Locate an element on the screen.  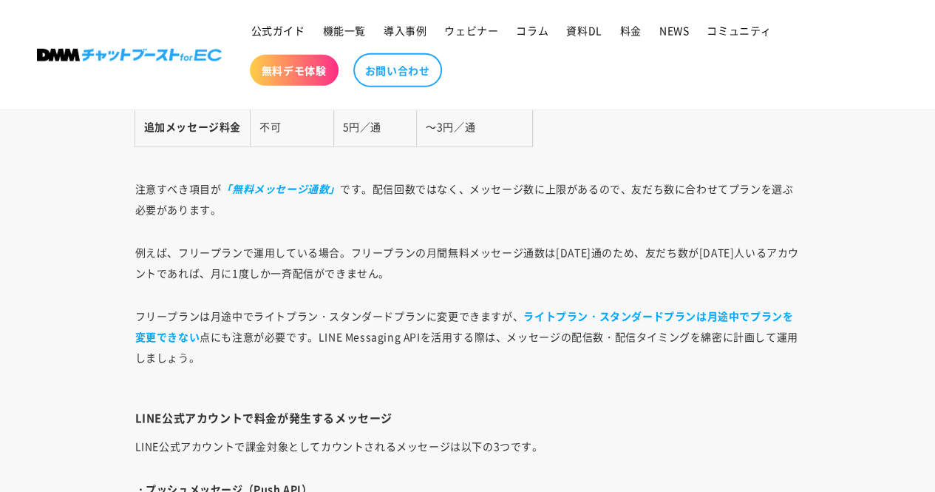
p: LINE公式アカウントで課金対象としてカウントされるメッセージは以下の3つです。 is located at coordinates (468, 446).